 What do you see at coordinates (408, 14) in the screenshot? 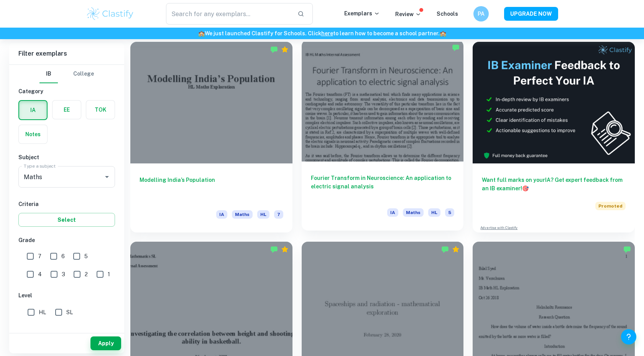
I see `p: Review` at bounding box center [408, 14].